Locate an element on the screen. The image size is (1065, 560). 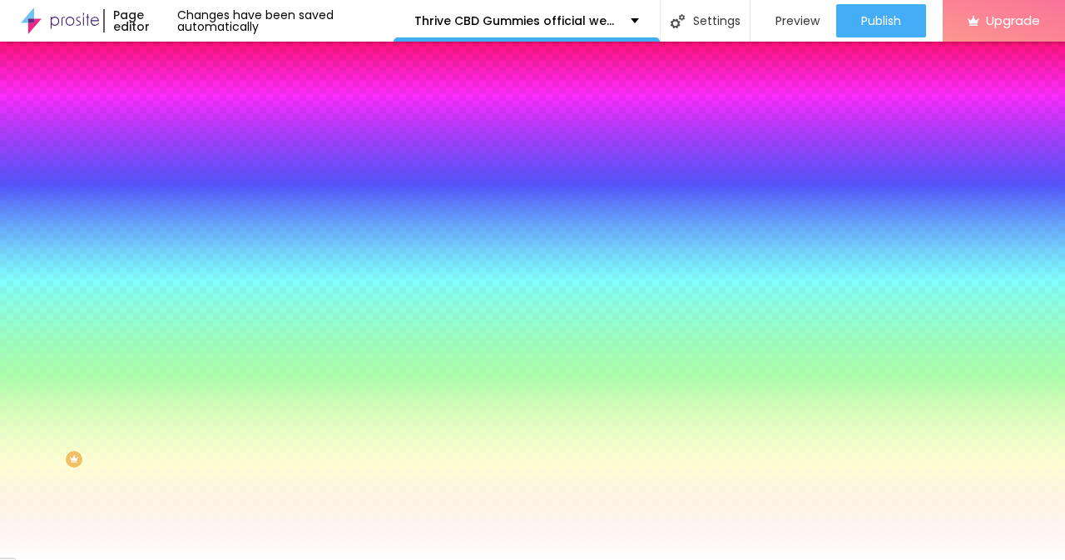
button: Preview is located at coordinates (793, 21).